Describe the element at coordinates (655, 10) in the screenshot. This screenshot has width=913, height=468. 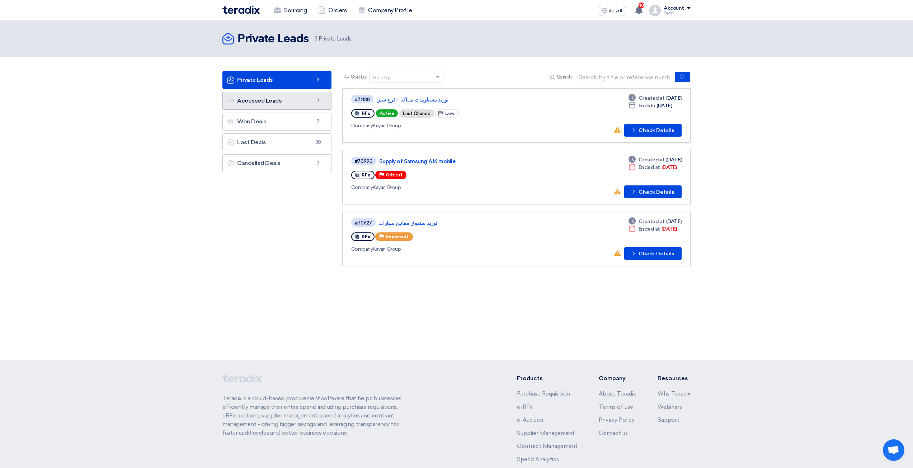
I see `img: profile_test.png` at that location.